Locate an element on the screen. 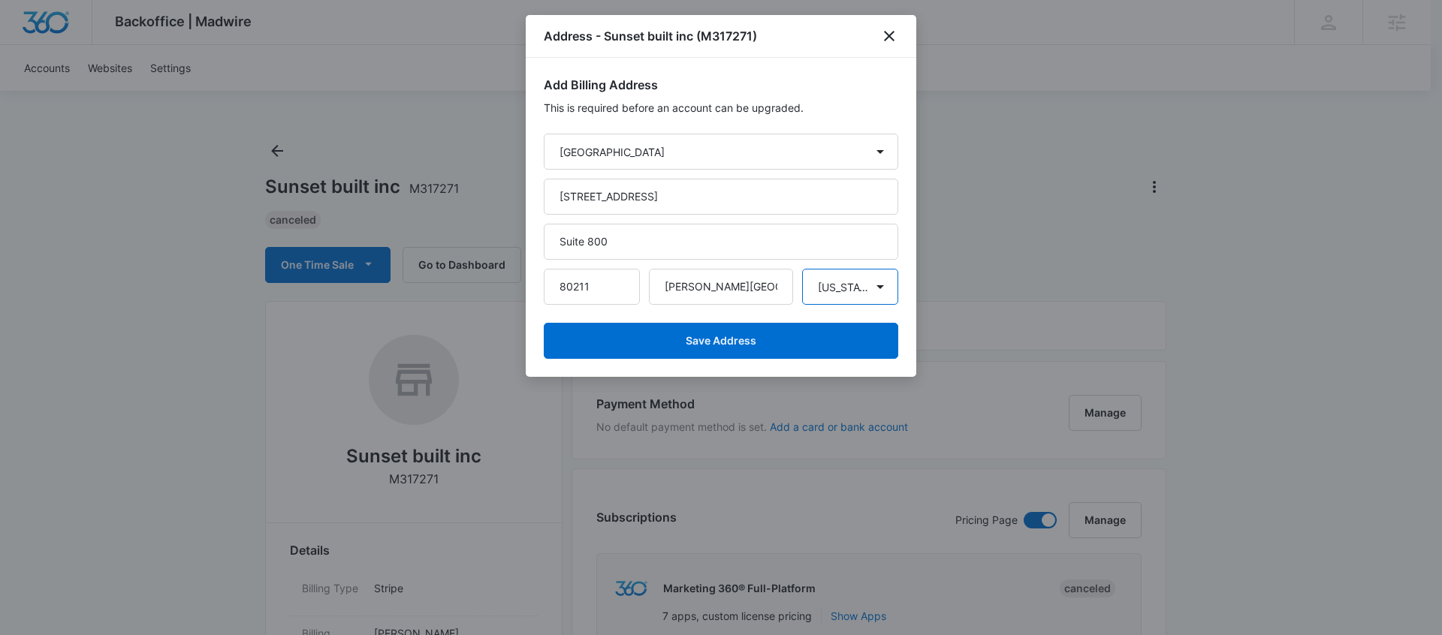 The width and height of the screenshot is (1442, 635). button: close is located at coordinates (889, 36).